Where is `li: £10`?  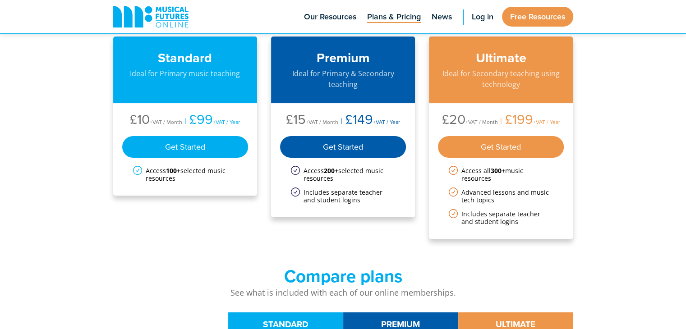
li: £10 is located at coordinates (156, 120).